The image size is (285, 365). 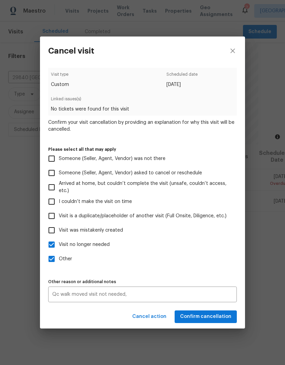 I want to click on span: Confirm your visit cancellation by providing an explanation for why this visit will be cancelled., so click(x=142, y=126).